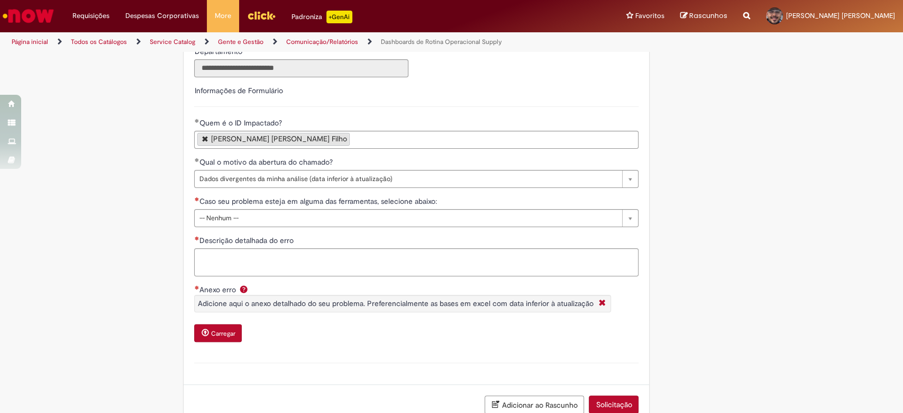 Image resolution: width=903 pixels, height=413 pixels. What do you see at coordinates (322, 17) in the screenshot?
I see `div: Padroniza` at bounding box center [322, 17].